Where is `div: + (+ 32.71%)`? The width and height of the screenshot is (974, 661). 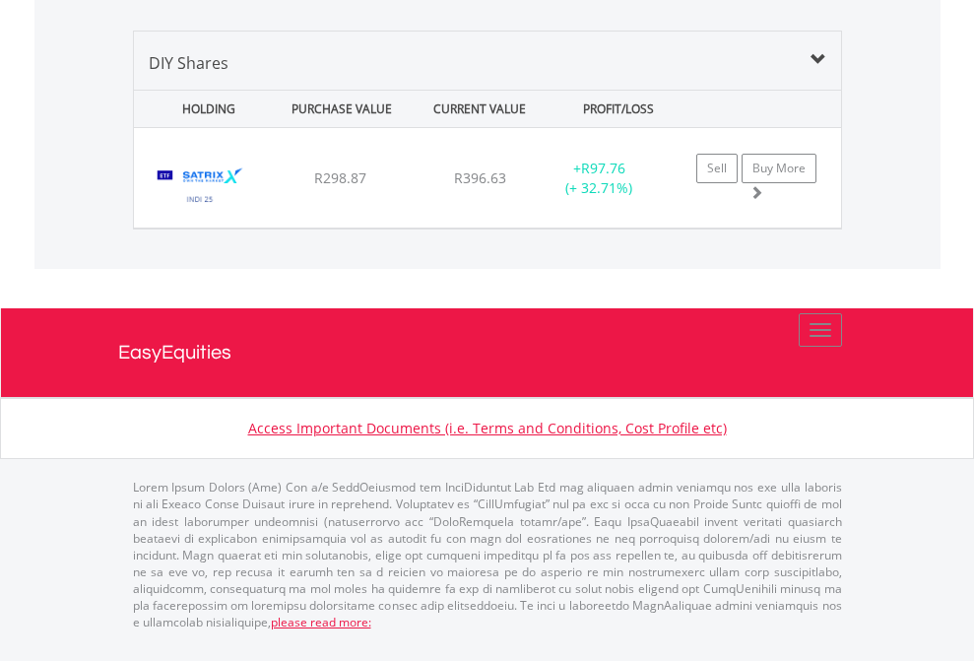
div: + (+ 32.71%) is located at coordinates (599, 178).